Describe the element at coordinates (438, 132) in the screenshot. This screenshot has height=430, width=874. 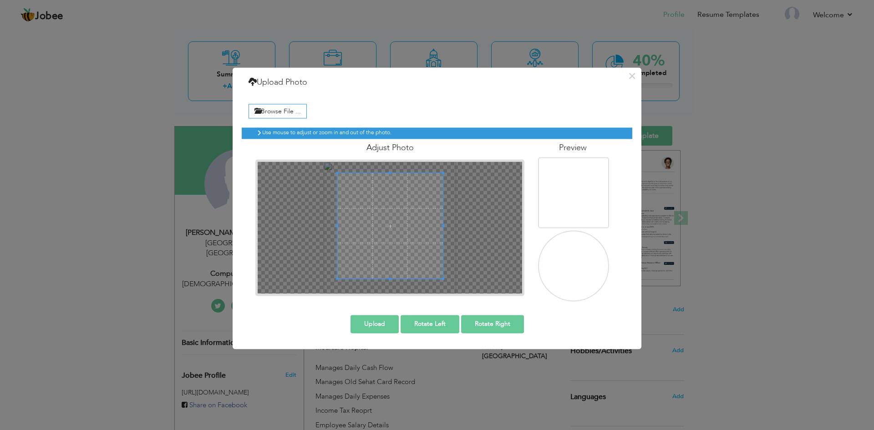
I see `h6: Use mouse to adjust or zoom in and out of the photo.` at that location.